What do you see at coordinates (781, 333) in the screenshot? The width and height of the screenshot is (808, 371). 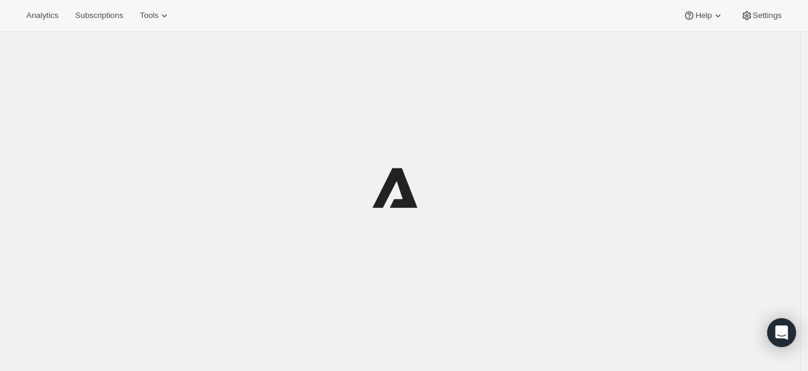 I see `div: Open Intercom Messenger` at bounding box center [781, 333].